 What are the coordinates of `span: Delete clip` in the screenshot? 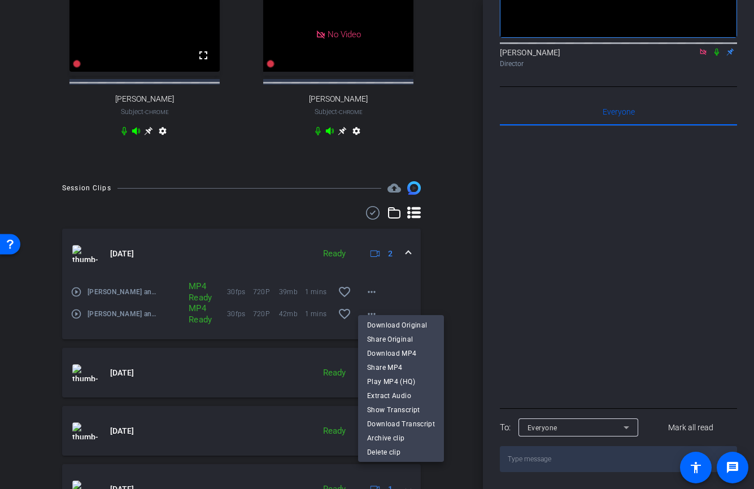 It's located at (401, 452).